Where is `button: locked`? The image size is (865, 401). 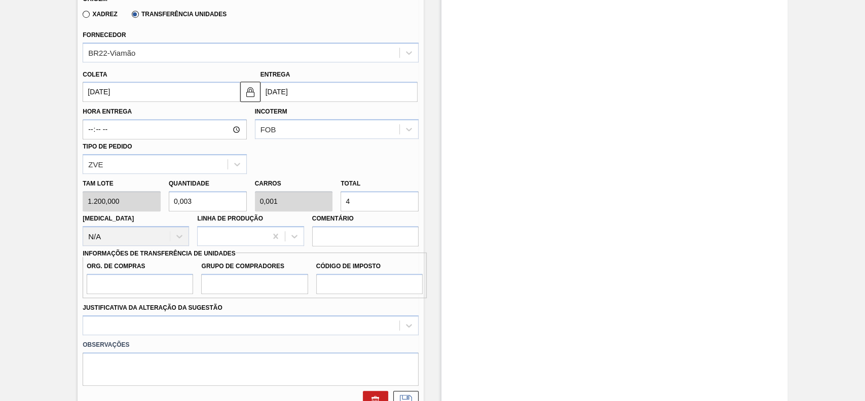
button: locked is located at coordinates (250, 92).